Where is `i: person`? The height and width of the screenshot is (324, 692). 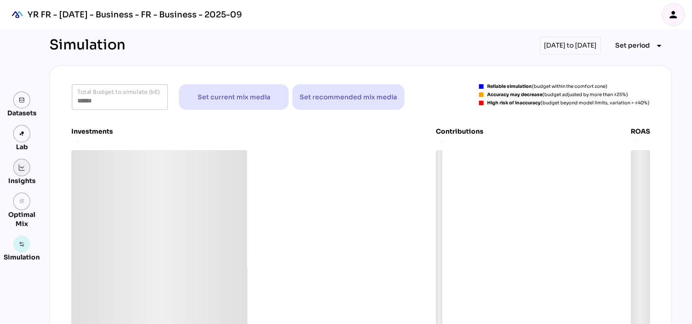
i: person is located at coordinates (673, 15).